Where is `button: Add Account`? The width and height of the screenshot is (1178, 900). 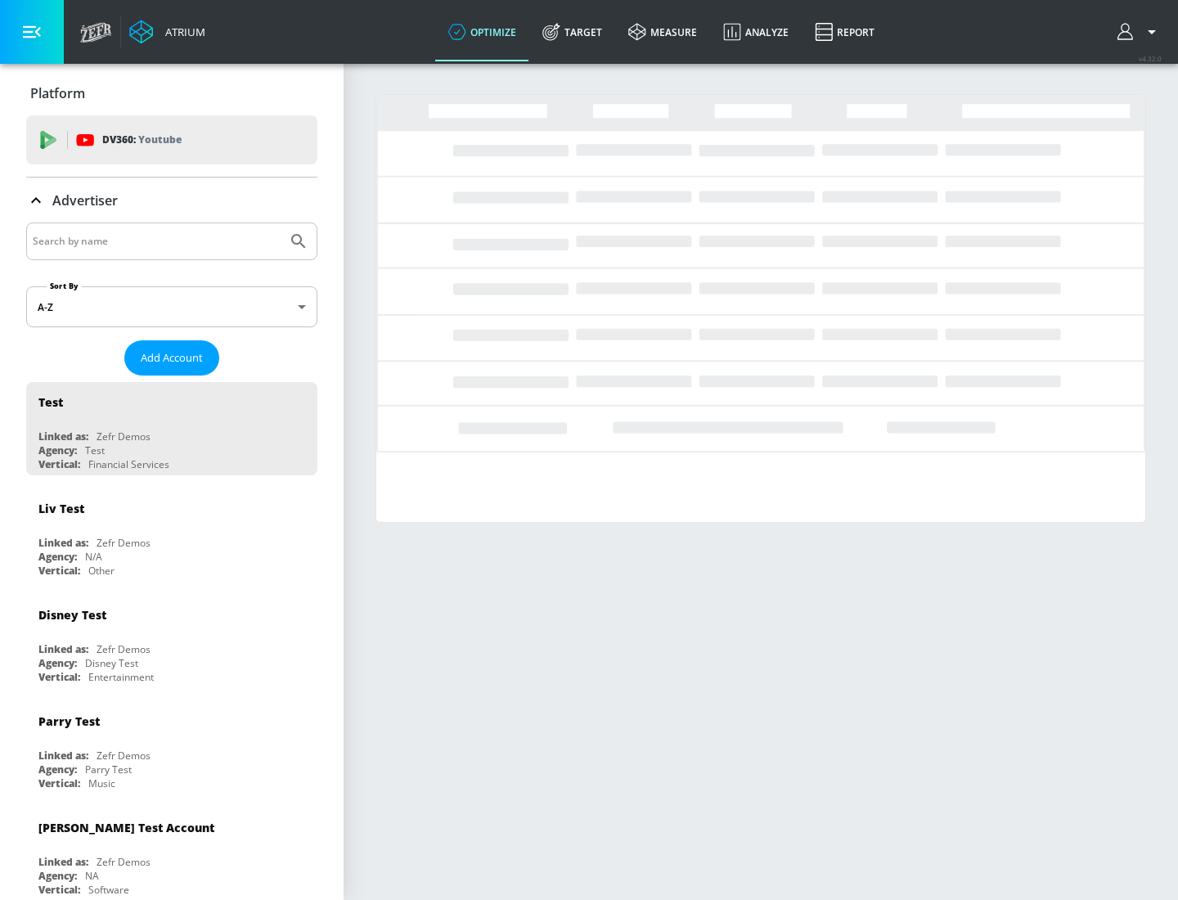 button: Add Account is located at coordinates (172, 358).